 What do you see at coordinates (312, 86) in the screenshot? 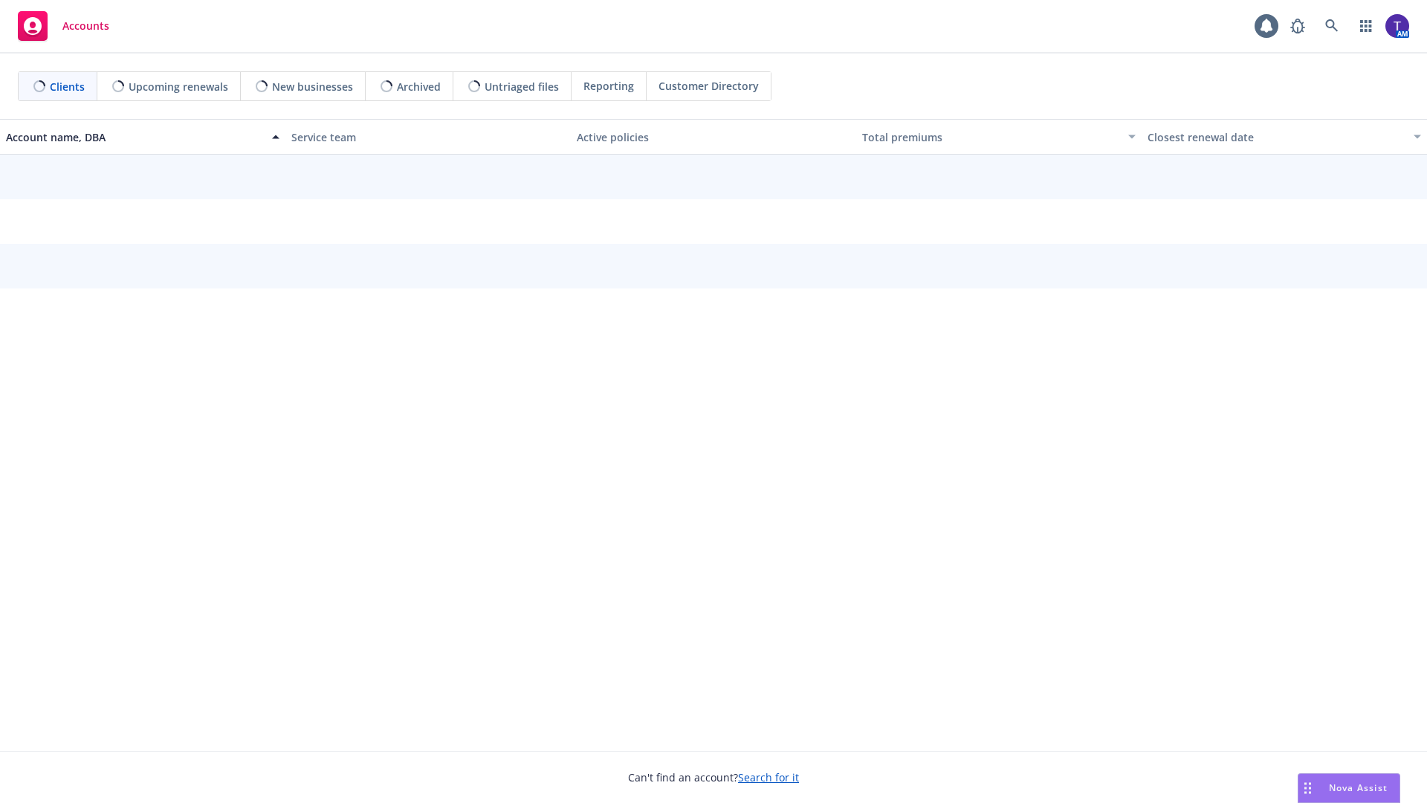
I see `span: New businesses` at bounding box center [312, 86].